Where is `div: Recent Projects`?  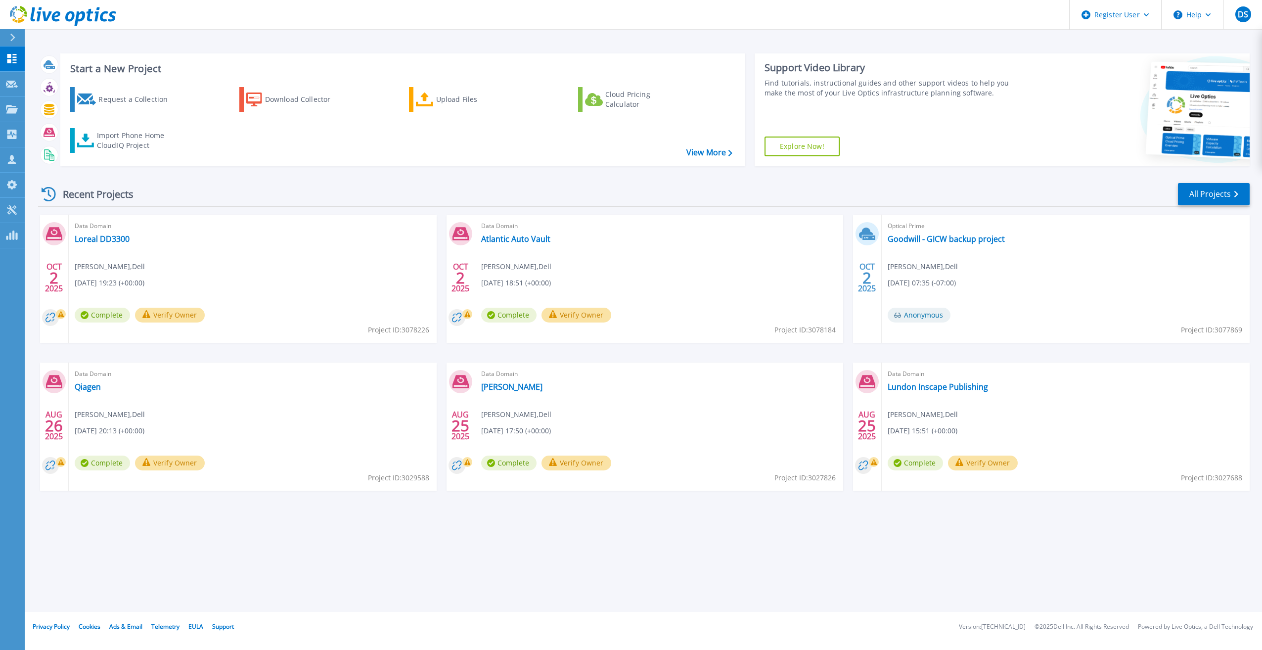 div: Recent Projects is located at coordinates (92, 194).